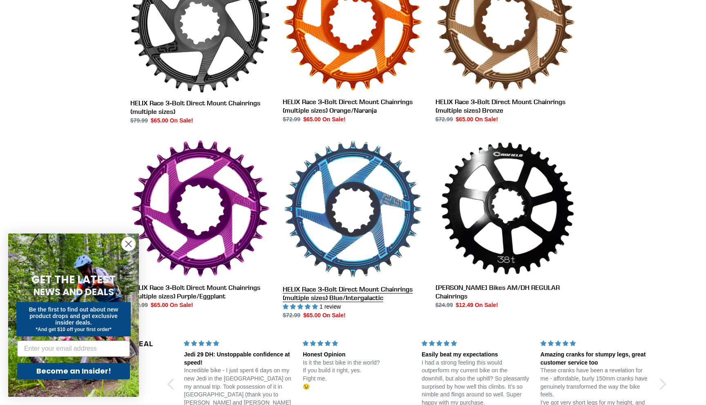 This screenshot has height=405, width=706. Describe the element at coordinates (595, 359) in the screenshot. I see `div: Amazing cranks for stumpy legs, great customer service too` at that location.